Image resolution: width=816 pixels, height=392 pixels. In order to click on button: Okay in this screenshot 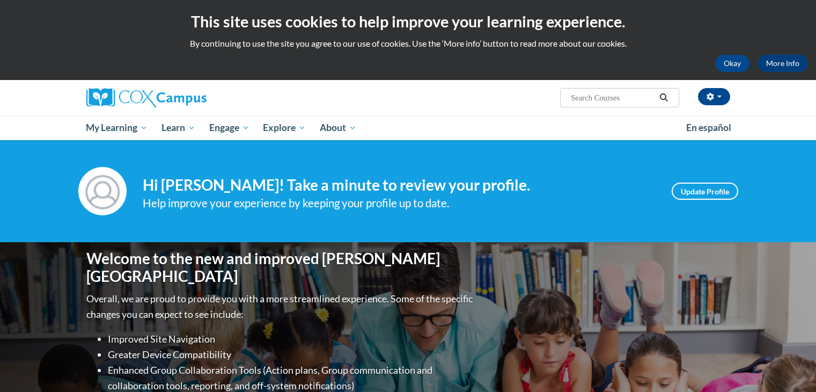, I will do `click(732, 63)`.